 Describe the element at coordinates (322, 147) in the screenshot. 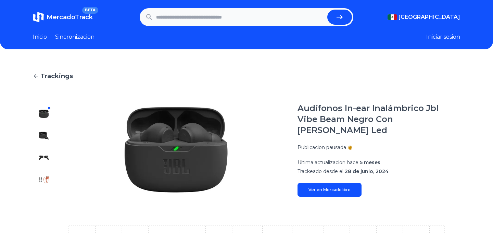

I see `p: Publicacion pausada` at that location.